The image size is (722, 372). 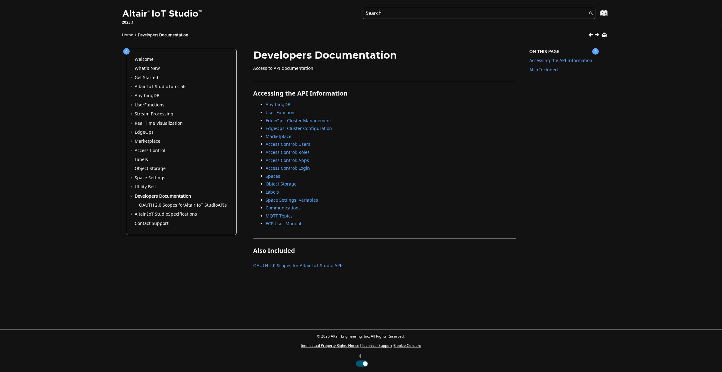 What do you see at coordinates (146, 187) in the screenshot?
I see `a: Utility Belt` at bounding box center [146, 187].